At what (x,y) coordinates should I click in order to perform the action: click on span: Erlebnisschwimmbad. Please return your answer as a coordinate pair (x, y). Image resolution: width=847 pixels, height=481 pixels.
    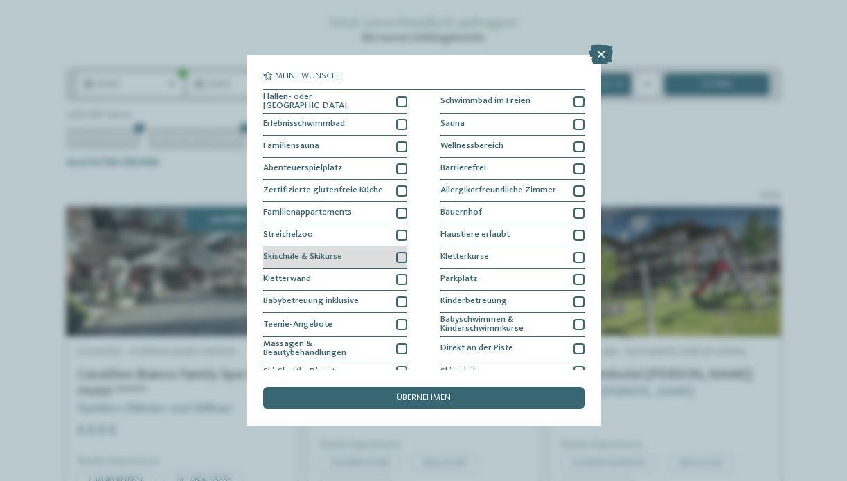
    Looking at the image, I should click on (304, 124).